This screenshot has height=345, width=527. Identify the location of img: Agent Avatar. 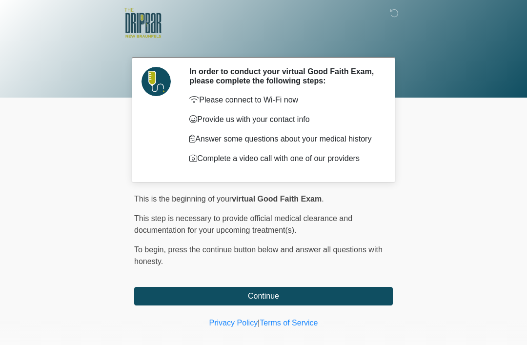
(156, 81).